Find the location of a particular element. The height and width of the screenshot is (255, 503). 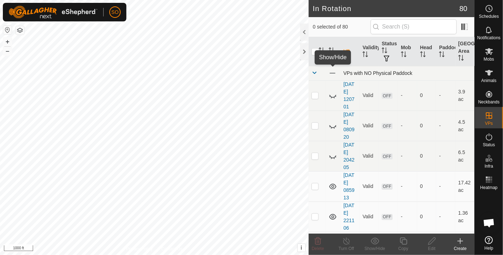

span: SO is located at coordinates (115, 12).